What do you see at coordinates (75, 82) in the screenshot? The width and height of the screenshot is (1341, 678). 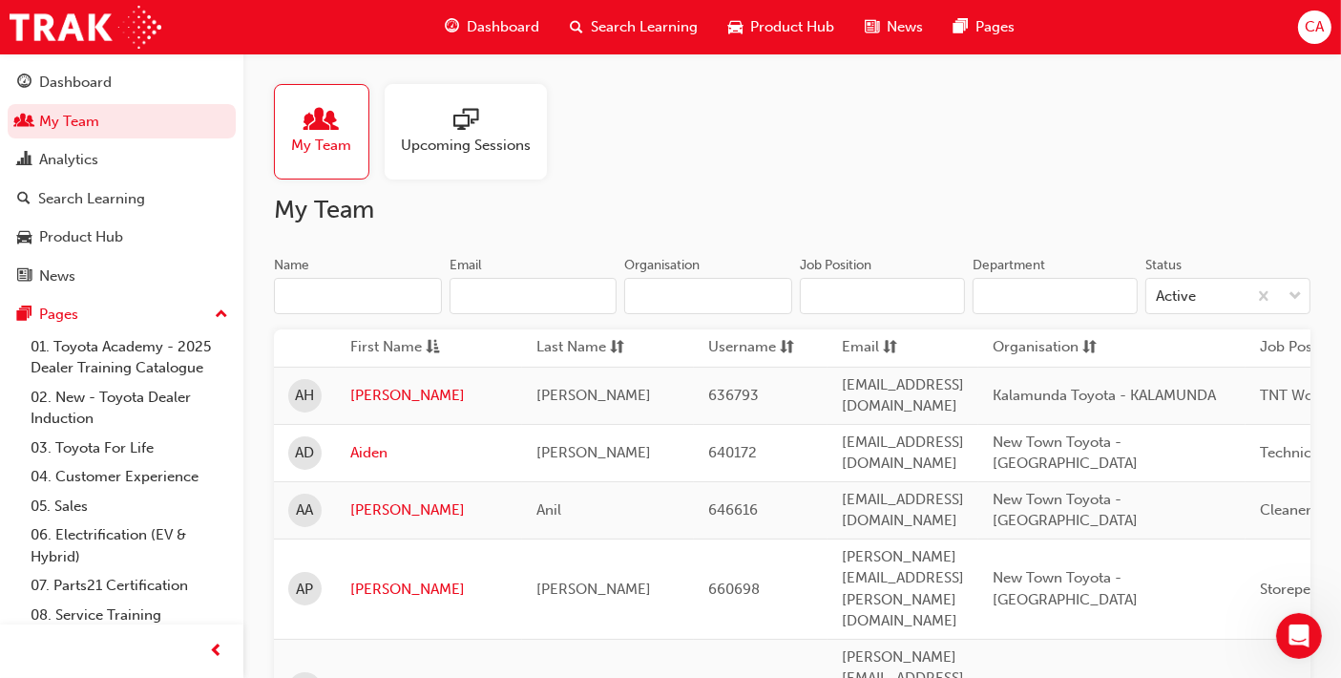 I see `div: Dashboard` at bounding box center [75, 82].